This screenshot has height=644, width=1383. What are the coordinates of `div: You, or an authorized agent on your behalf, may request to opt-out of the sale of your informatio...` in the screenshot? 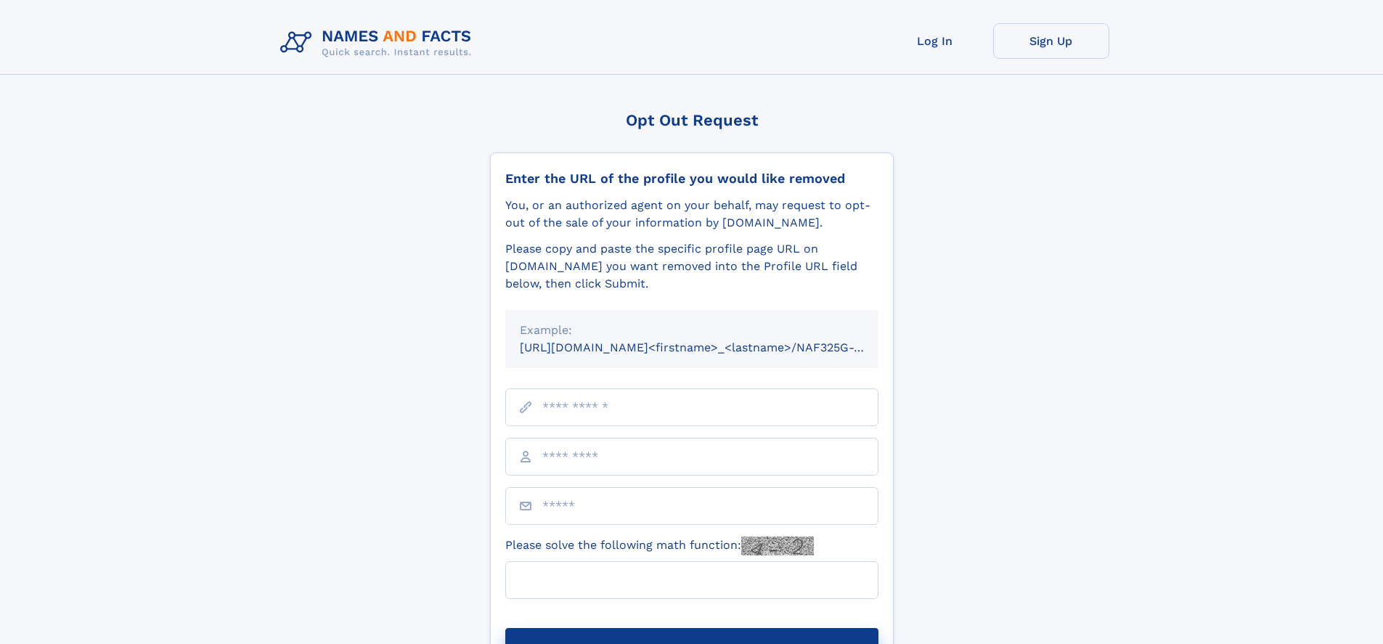 It's located at (692, 214).